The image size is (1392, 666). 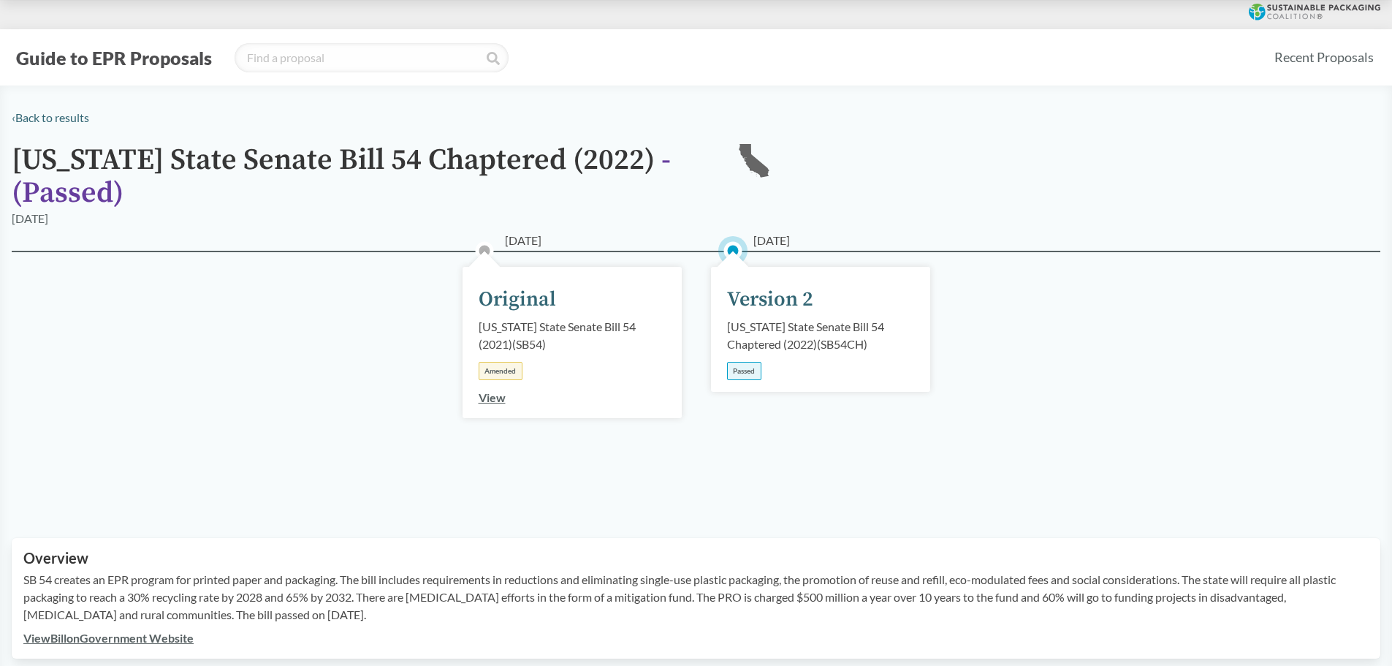 What do you see at coordinates (341, 176) in the screenshot?
I see `span: - ( Passed )` at bounding box center [341, 176].